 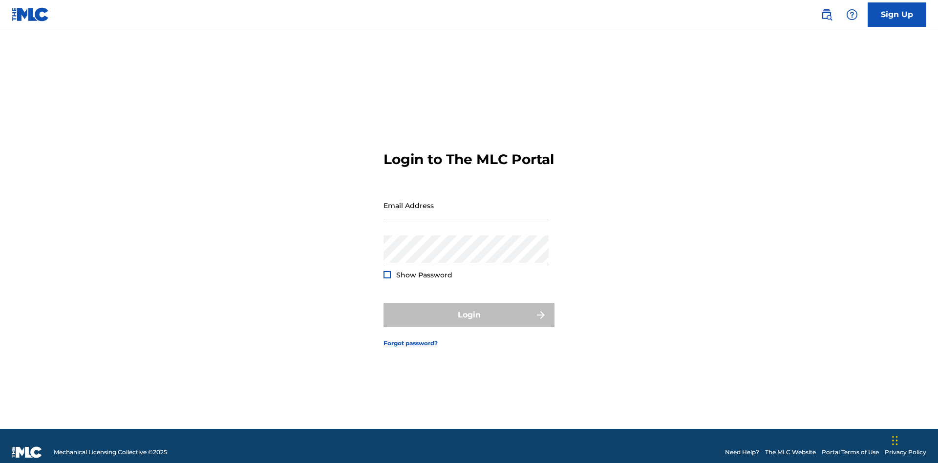 What do you see at coordinates (30, 14) in the screenshot?
I see `img: MLC Logo` at bounding box center [30, 14].